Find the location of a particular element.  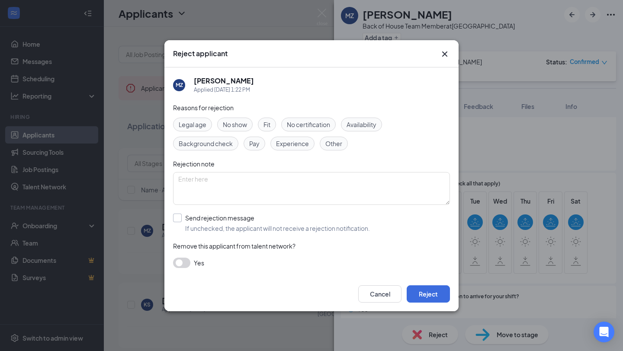

span: No show is located at coordinates (235, 125).